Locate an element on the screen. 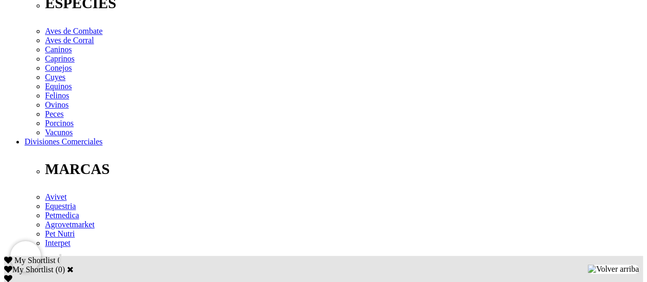  a: Caninos is located at coordinates (58, 49).